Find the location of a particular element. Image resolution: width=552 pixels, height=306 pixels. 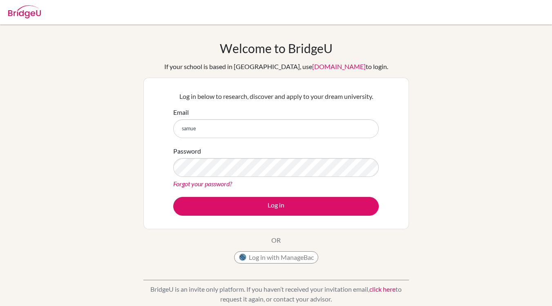

h1: Welcome to BridgeU is located at coordinates (276, 48).